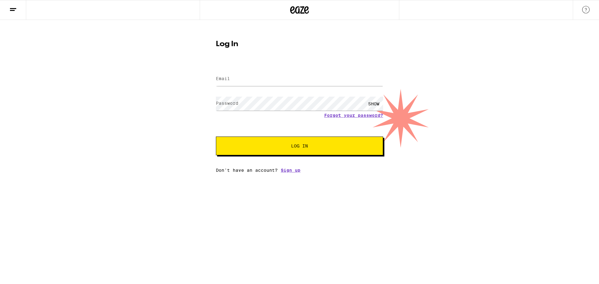 This screenshot has height=284, width=599. What do you see at coordinates (354, 115) in the screenshot?
I see `a: Forgot your password?` at bounding box center [354, 115].